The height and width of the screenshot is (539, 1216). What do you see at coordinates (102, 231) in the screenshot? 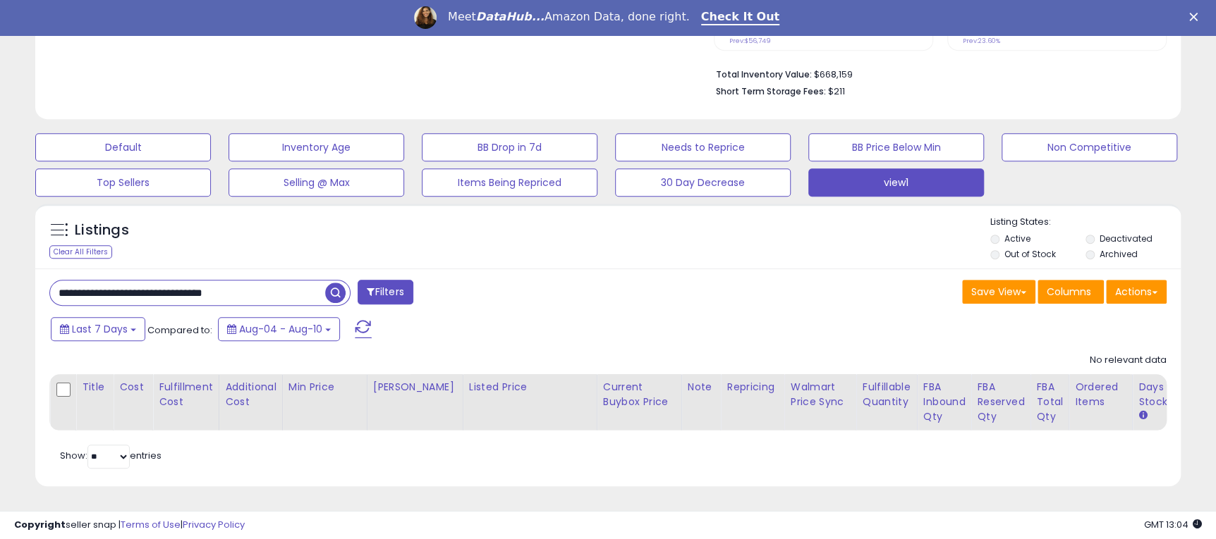
I see `h5: Listings` at bounding box center [102, 231].